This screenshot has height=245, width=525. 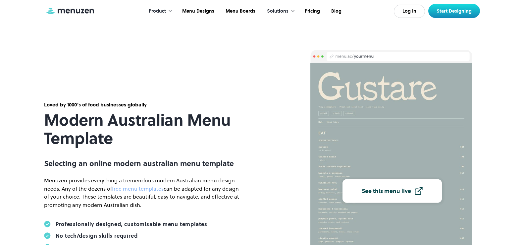 What do you see at coordinates (336, 11) in the screenshot?
I see `a: Blog` at bounding box center [336, 11].